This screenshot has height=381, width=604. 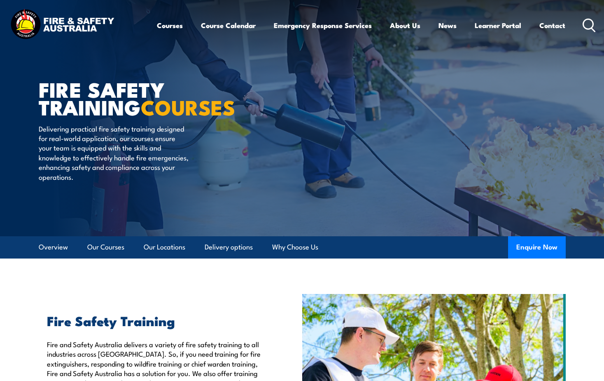 What do you see at coordinates (106, 247) in the screenshot?
I see `a: Our Courses` at bounding box center [106, 247].